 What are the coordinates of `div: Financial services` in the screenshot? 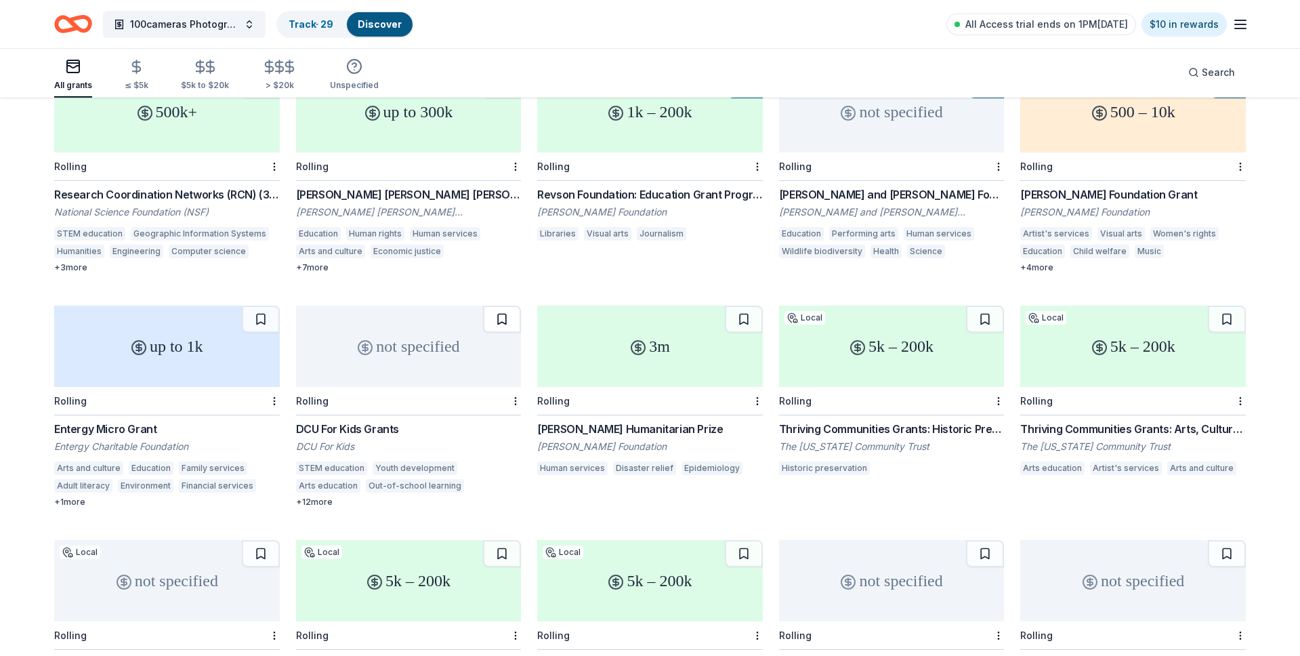 It's located at (217, 486).